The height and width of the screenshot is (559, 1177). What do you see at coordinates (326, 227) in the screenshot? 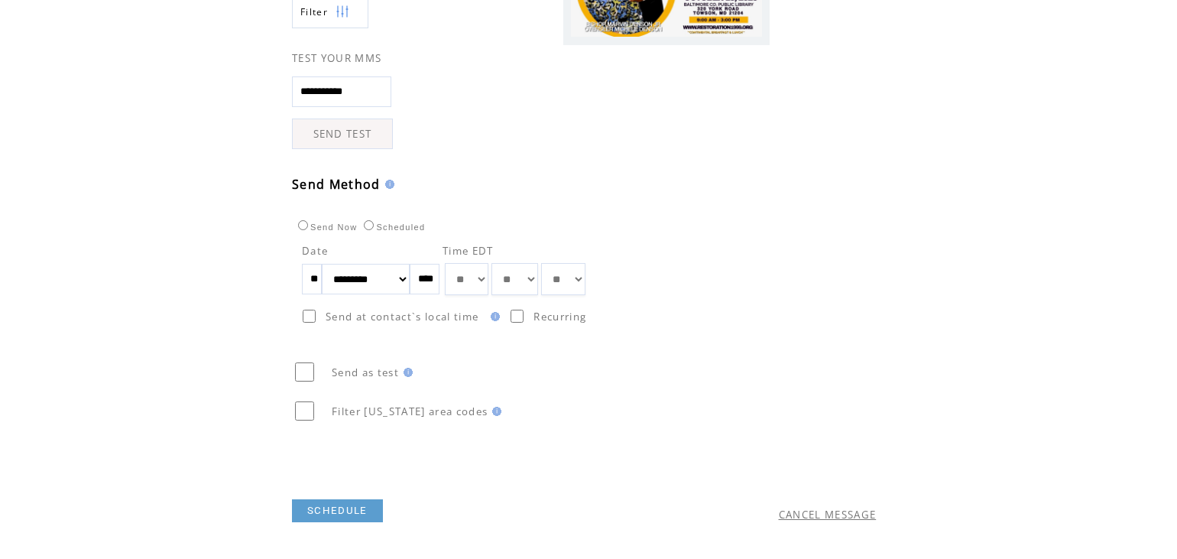
I see `label: Send Now` at bounding box center [326, 227].